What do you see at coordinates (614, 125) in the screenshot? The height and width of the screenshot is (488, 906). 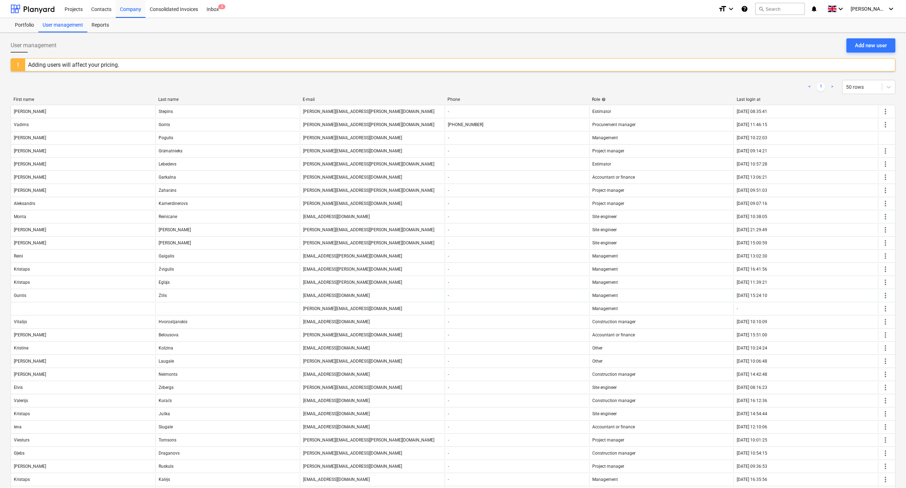 I see `span: Procurement manager` at bounding box center [614, 125].